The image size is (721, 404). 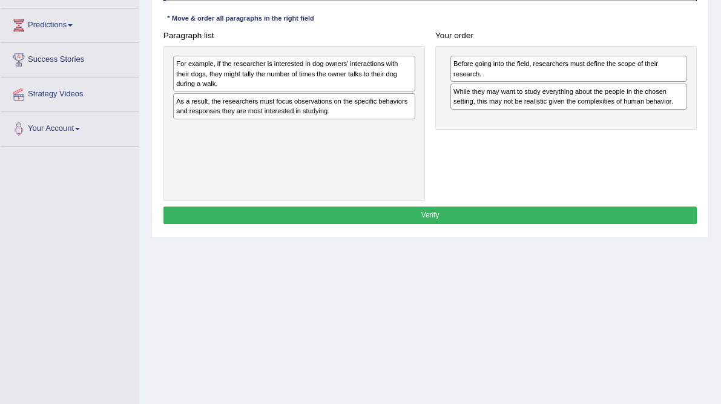 What do you see at coordinates (568, 68) in the screenshot?
I see `div: Before going into the field, researchers must define the scope of their research.` at bounding box center [568, 68].